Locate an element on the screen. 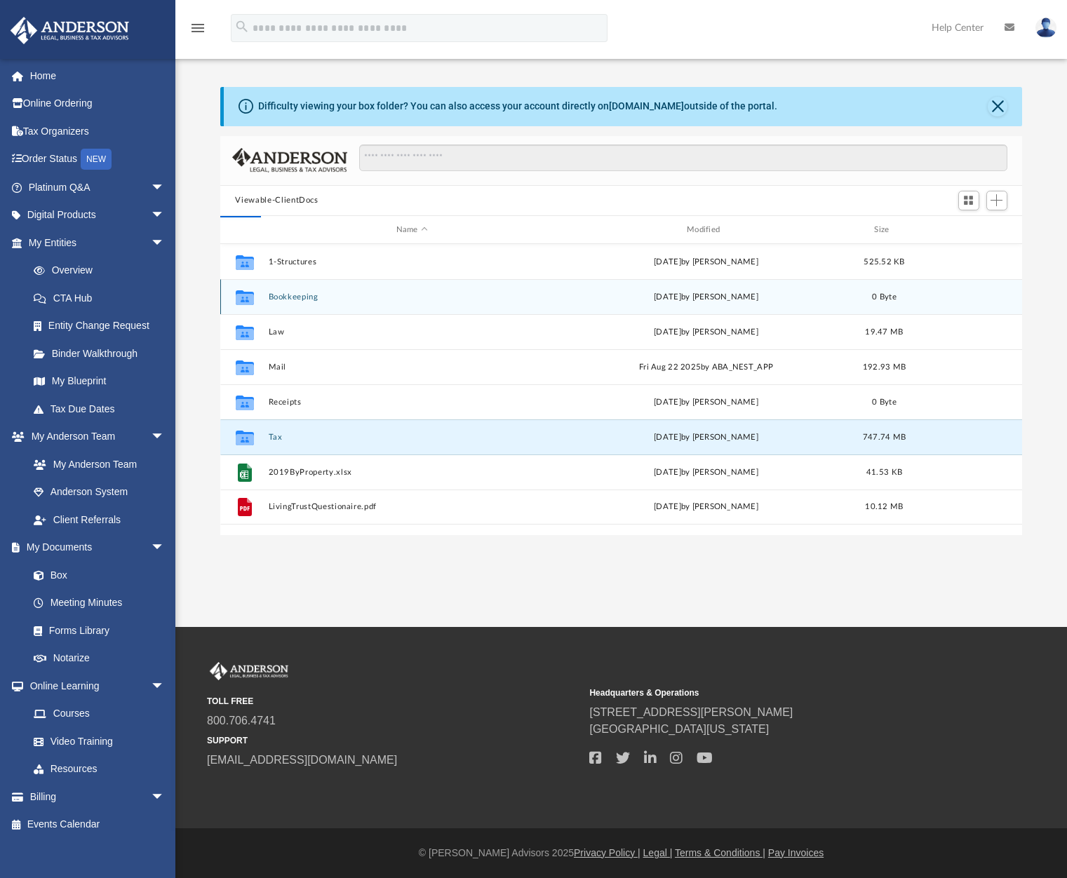  a: Courses is located at coordinates (99, 714).